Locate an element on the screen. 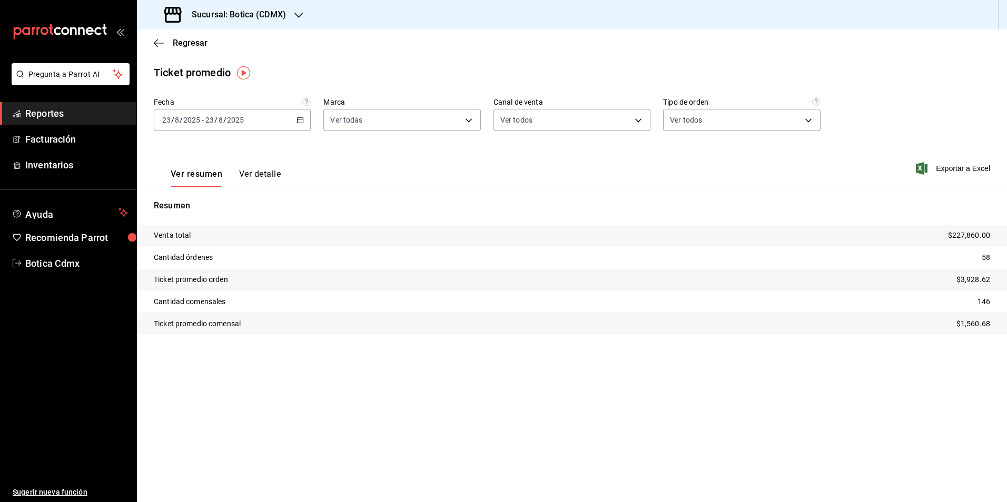 This screenshot has height=502, width=1007. p: Ticket promedio orden is located at coordinates (191, 280).